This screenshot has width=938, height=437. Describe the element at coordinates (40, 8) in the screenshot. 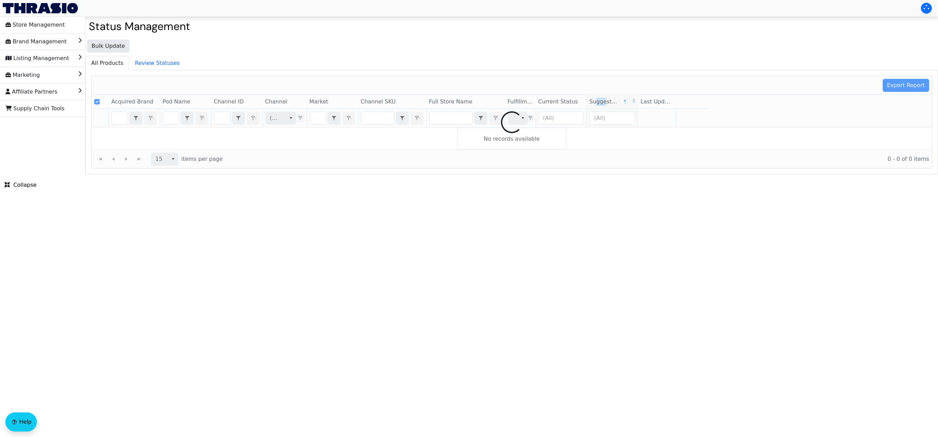

I see `img: Thrasio Logo` at that location.